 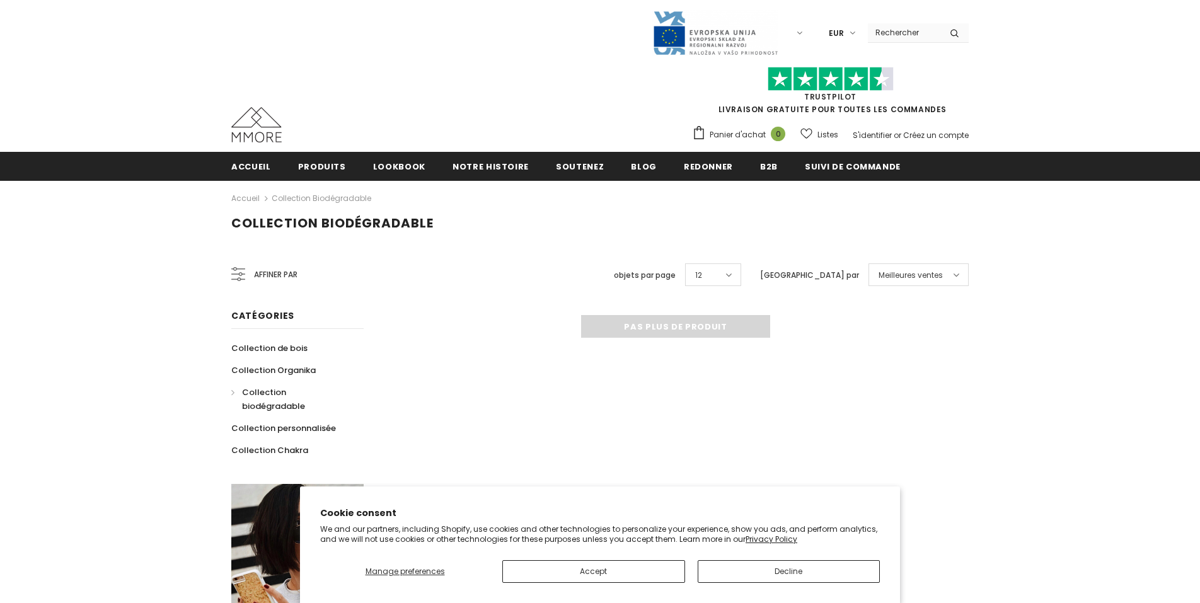 What do you see at coordinates (644, 166) in the screenshot?
I see `span: Blog` at bounding box center [644, 166].